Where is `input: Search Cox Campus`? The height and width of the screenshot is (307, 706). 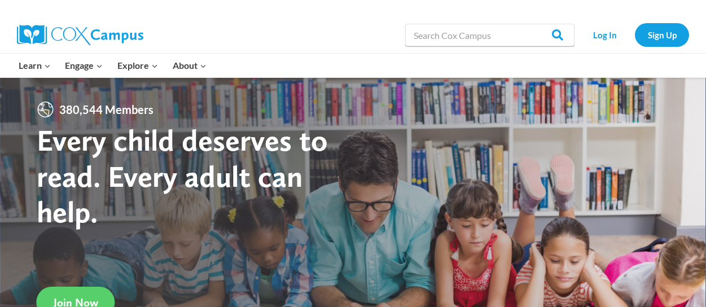 input: Search Cox Campus is located at coordinates (490, 35).